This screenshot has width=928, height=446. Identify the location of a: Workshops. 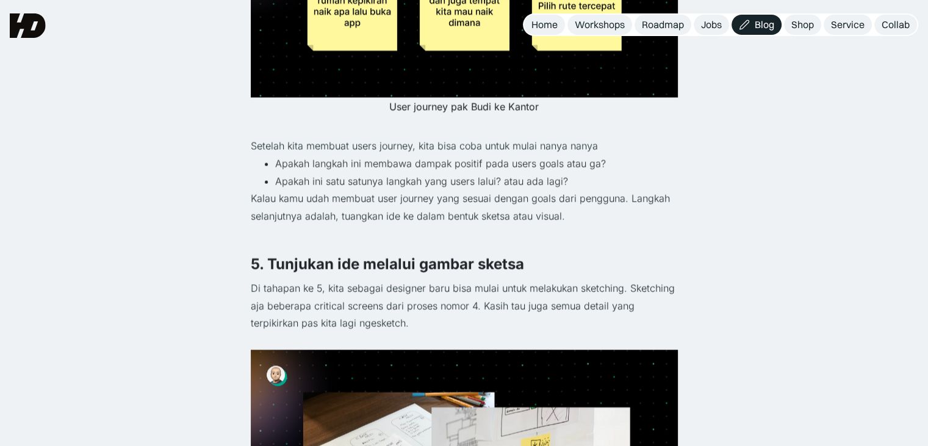
(600, 24).